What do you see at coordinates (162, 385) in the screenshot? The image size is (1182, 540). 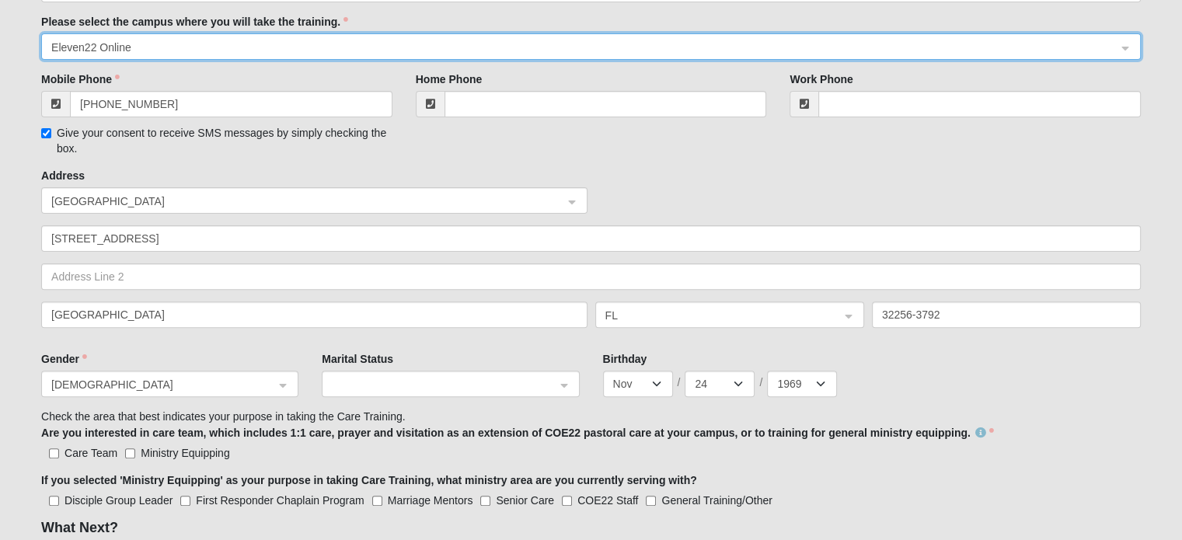 I see `span: Female` at bounding box center [162, 385].